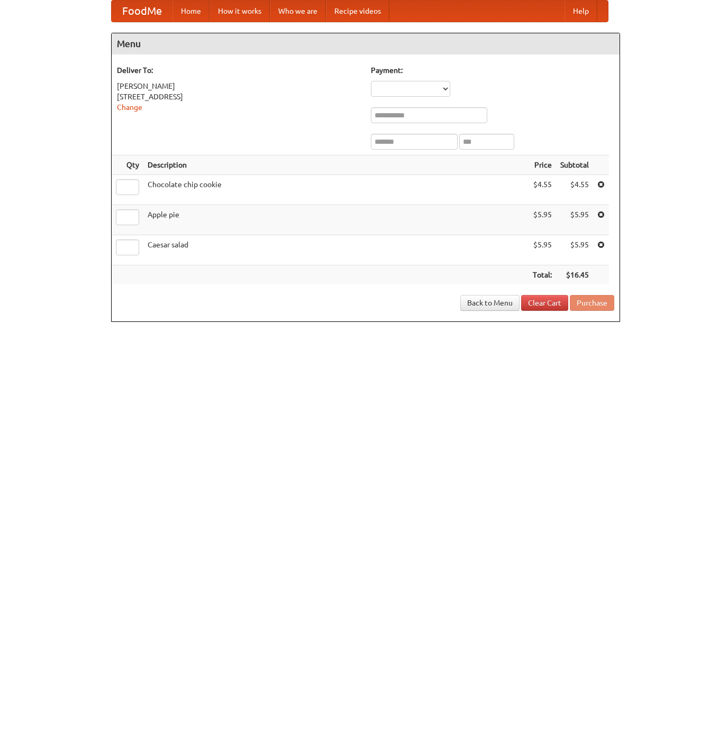  What do you see at coordinates (542, 275) in the screenshot?
I see `th: Total:` at bounding box center [542, 275].